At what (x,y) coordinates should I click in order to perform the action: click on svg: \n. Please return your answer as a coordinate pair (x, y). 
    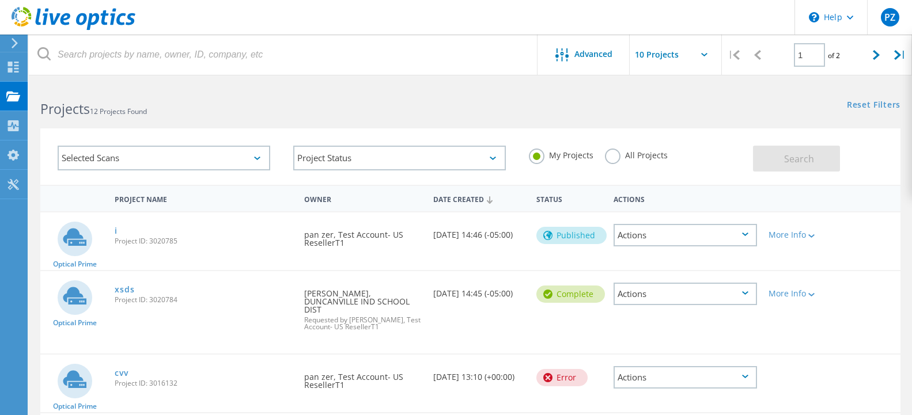
    Looking at the image, I should click on (814, 17).